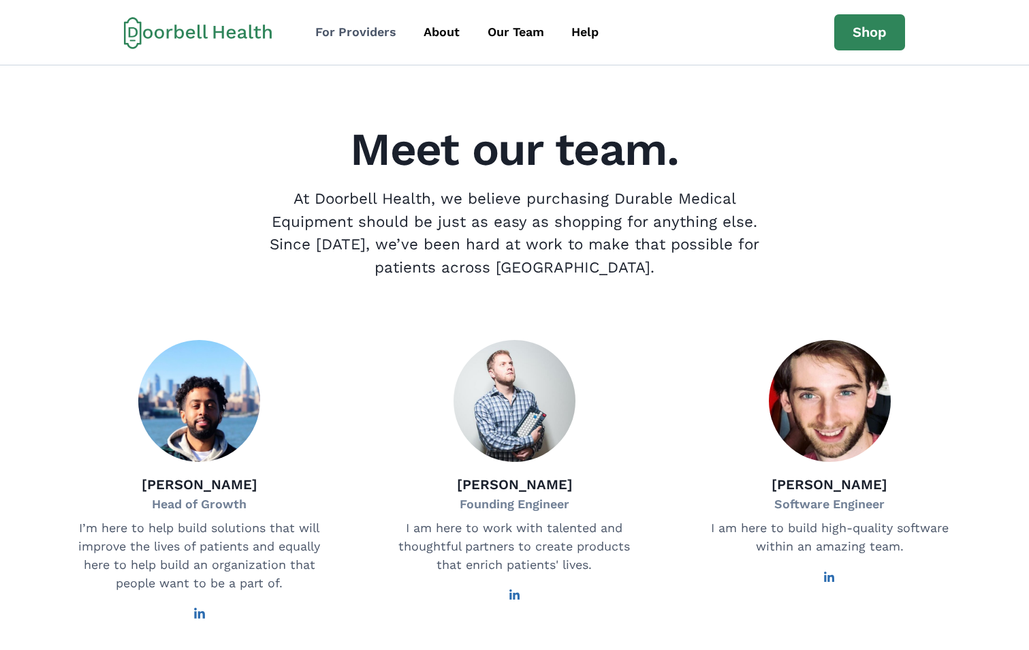 This screenshot has width=1029, height=650. What do you see at coordinates (830, 538) in the screenshot?
I see `p: I am here to build high-quality software within an amazing team.` at bounding box center [830, 538].